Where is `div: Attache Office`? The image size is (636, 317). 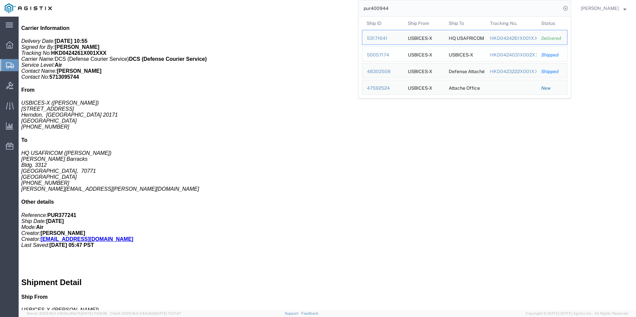
div: Attache Office is located at coordinates (464, 87).